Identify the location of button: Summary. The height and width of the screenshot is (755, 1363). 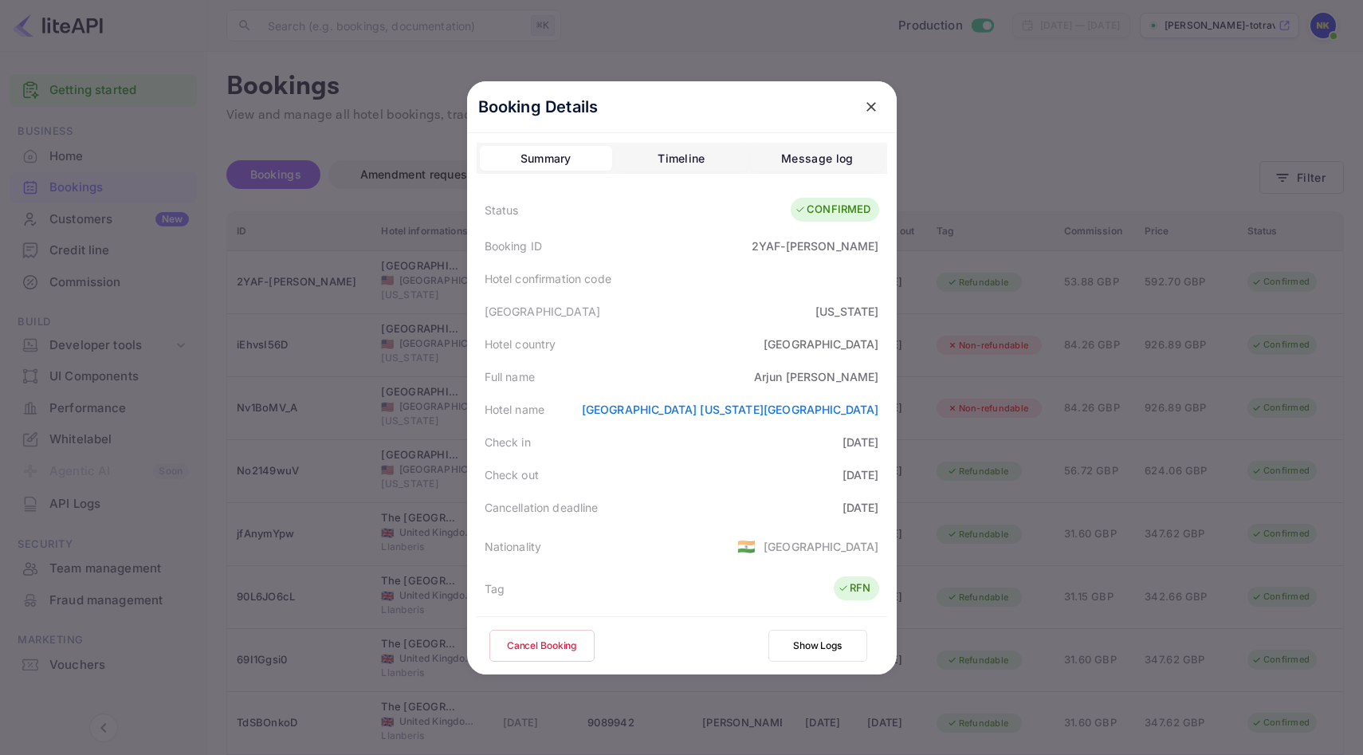
(546, 159).